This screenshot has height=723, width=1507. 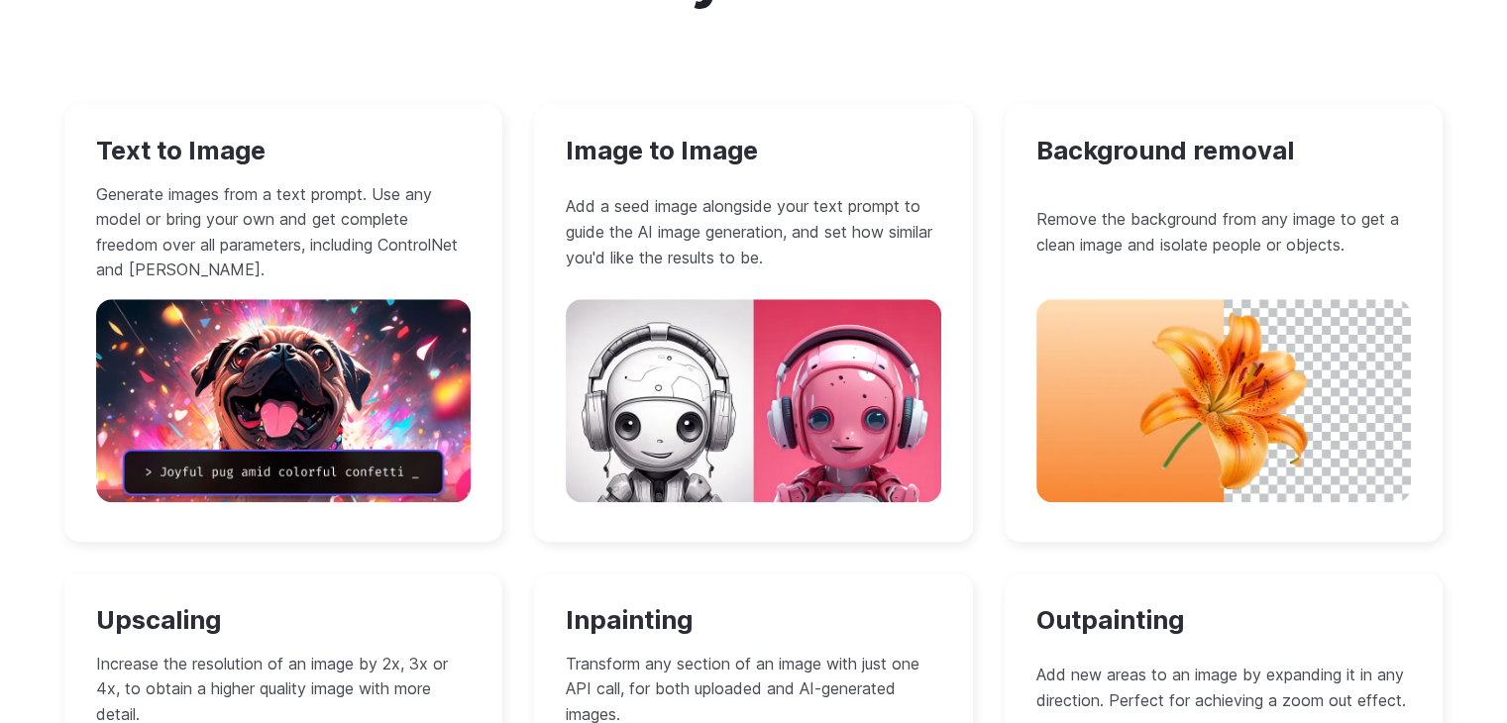 What do you see at coordinates (753, 400) in the screenshot?
I see `img: A pink and white robot with headphones on` at bounding box center [753, 400].